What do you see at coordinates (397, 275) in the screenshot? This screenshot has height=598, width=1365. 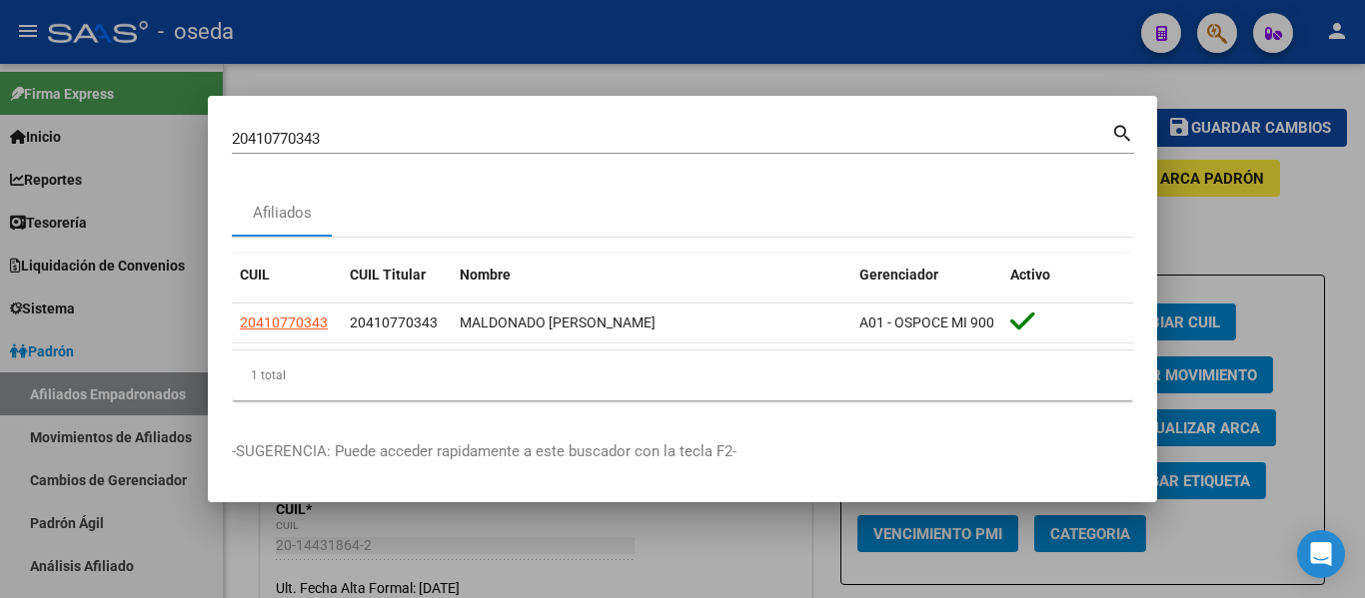 I see `datatable-header-cell: CUIL Titular` at bounding box center [397, 275].